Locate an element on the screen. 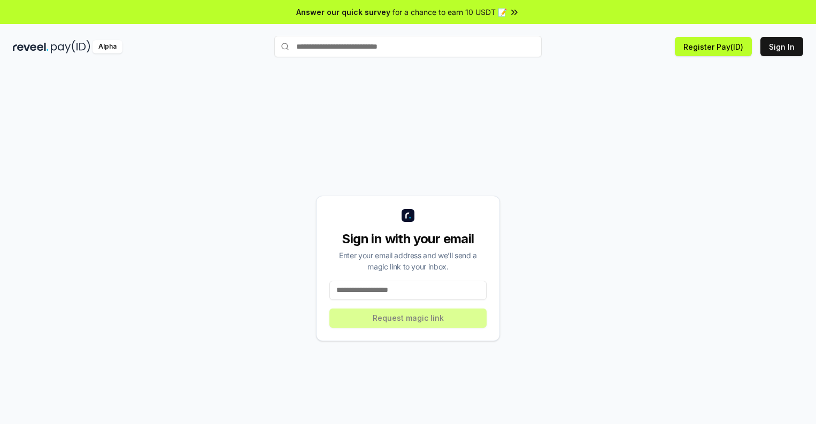 The width and height of the screenshot is (816, 424). img: pay_id is located at coordinates (71, 47).